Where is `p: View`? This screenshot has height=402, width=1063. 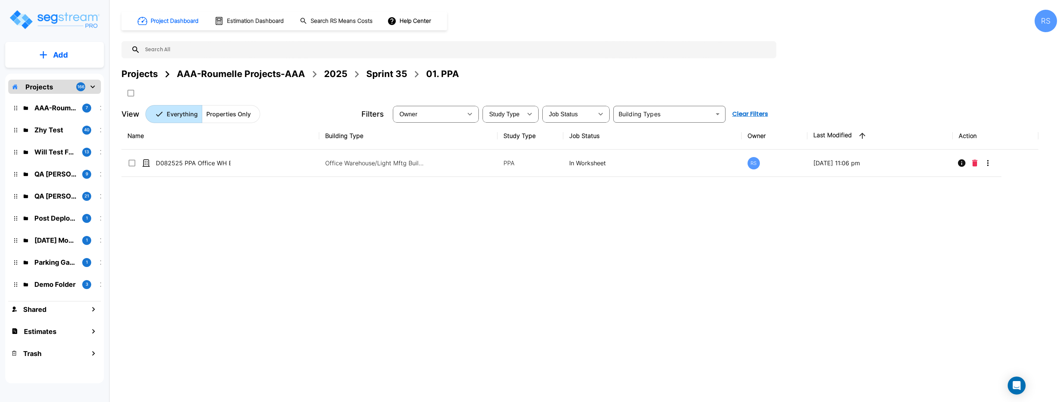 p: View is located at coordinates (130, 114).